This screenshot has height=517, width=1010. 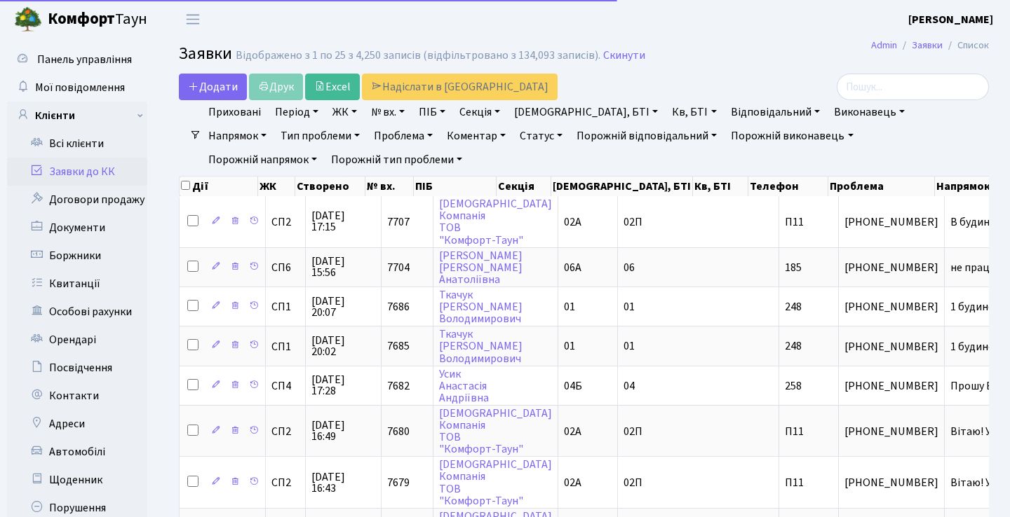 I want to click on a: Мої повідомлення, so click(x=77, y=88).